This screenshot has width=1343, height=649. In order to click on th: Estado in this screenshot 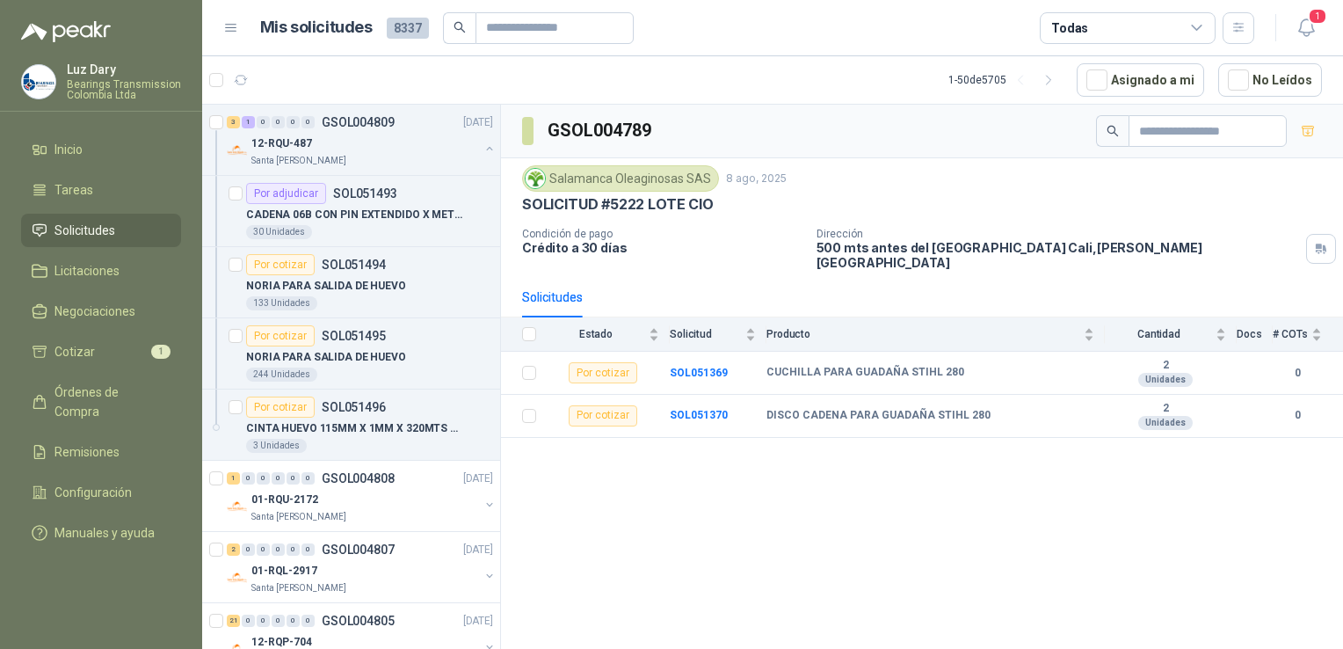, I will do `click(608, 334)`.